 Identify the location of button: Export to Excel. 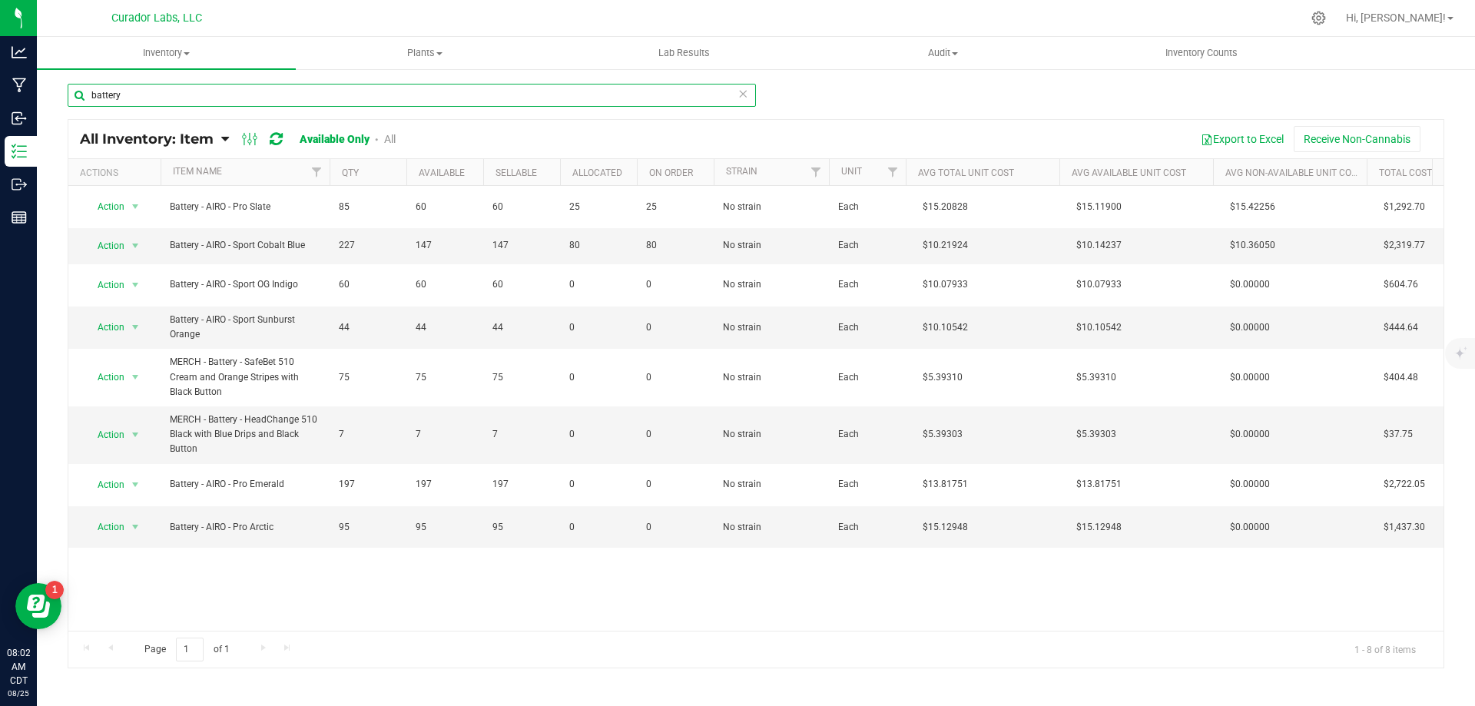
(1242, 139).